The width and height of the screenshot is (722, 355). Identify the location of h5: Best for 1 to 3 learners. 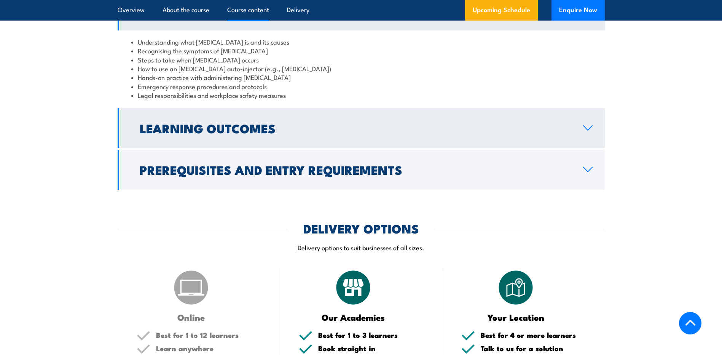
(371, 334).